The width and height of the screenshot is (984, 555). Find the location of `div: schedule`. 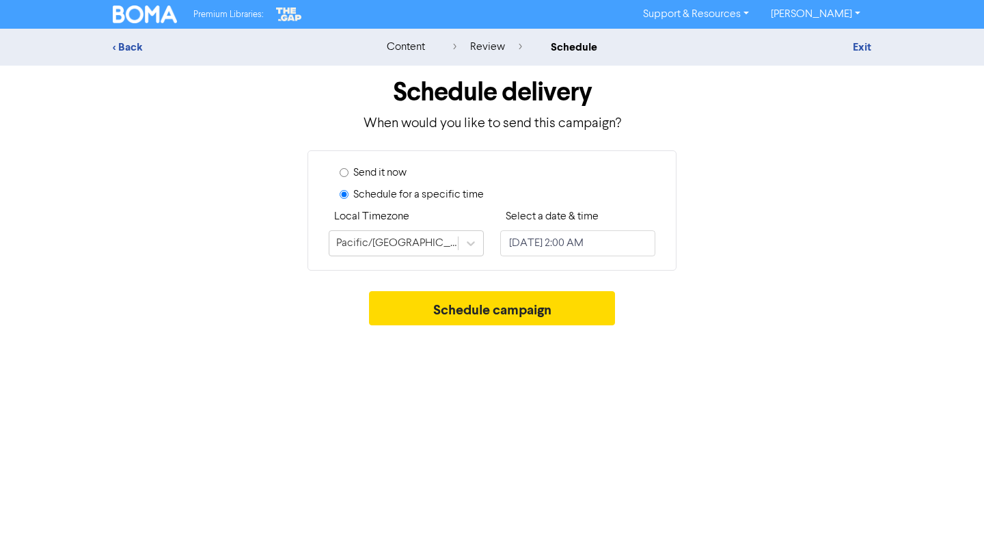

div: schedule is located at coordinates (574, 47).